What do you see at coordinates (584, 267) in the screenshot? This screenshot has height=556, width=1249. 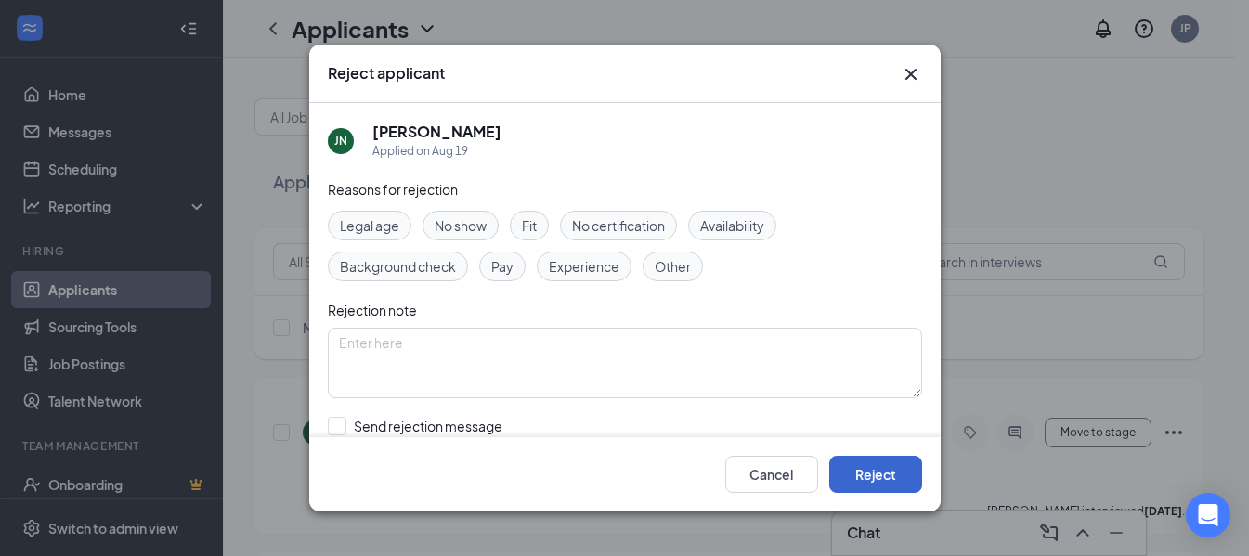 I see `span: Experience` at bounding box center [584, 267].